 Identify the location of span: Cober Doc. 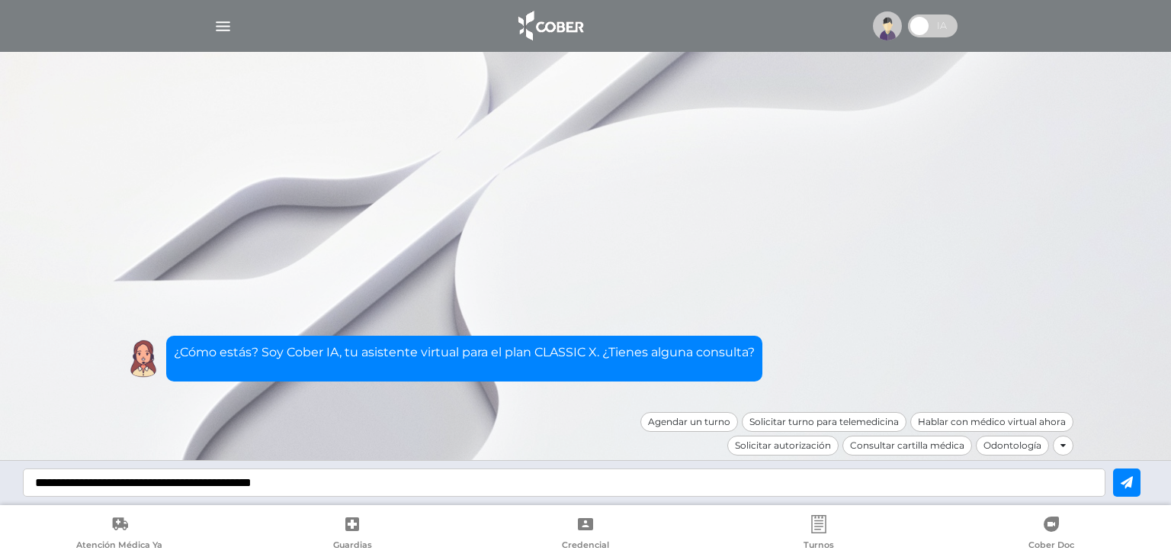
(1051, 546).